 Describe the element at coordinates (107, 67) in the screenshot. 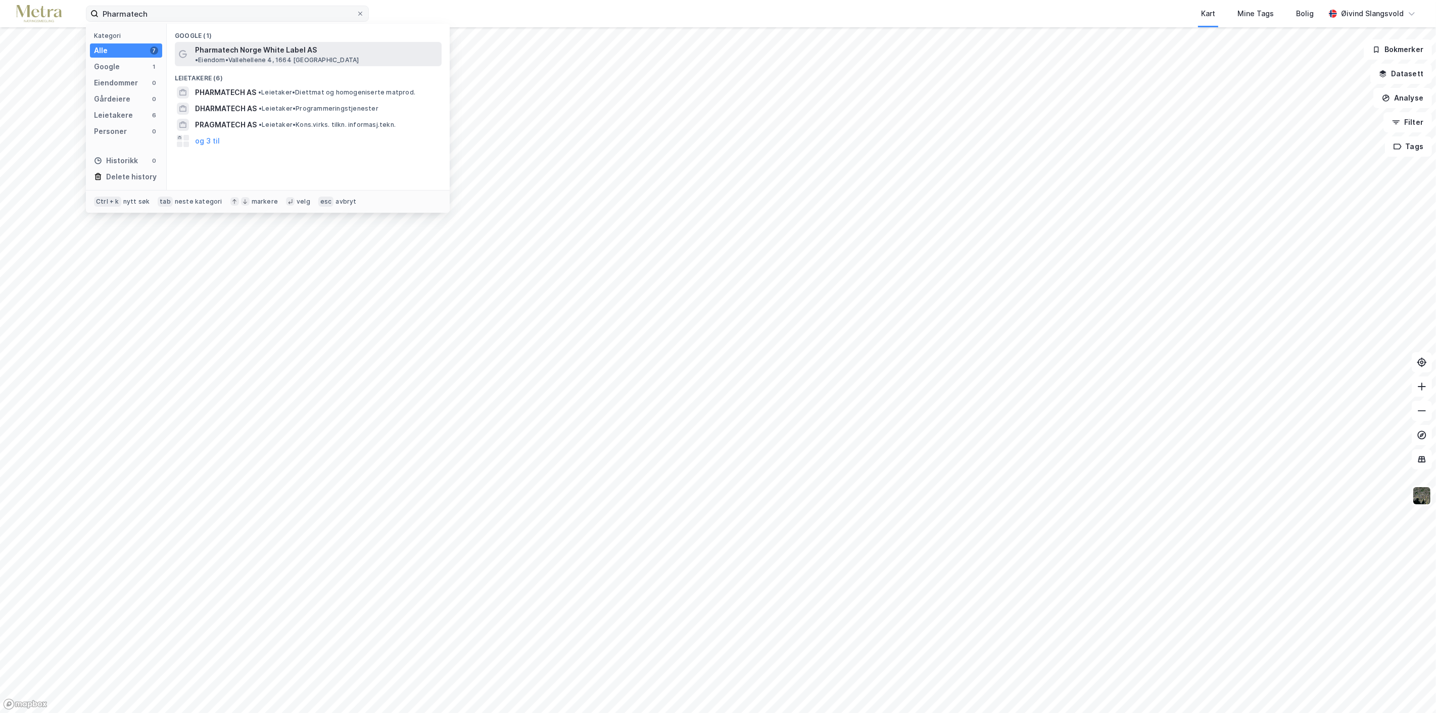

I see `div: Google` at that location.